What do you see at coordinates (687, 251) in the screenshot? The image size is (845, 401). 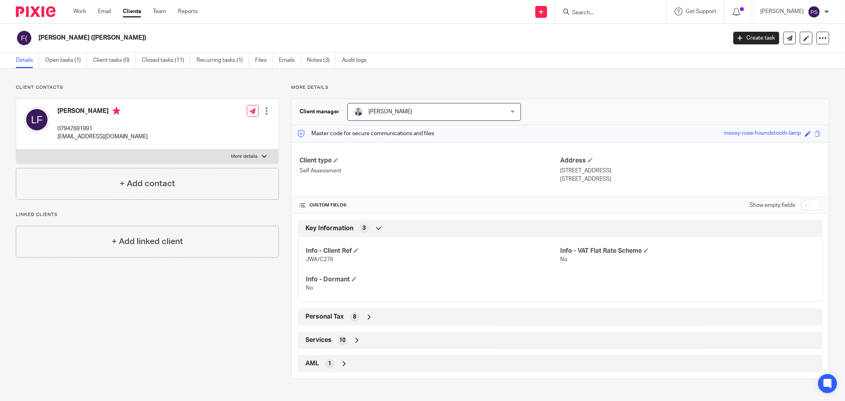 I see `h4: Info - VAT Flat Rate Scheme` at bounding box center [687, 251].